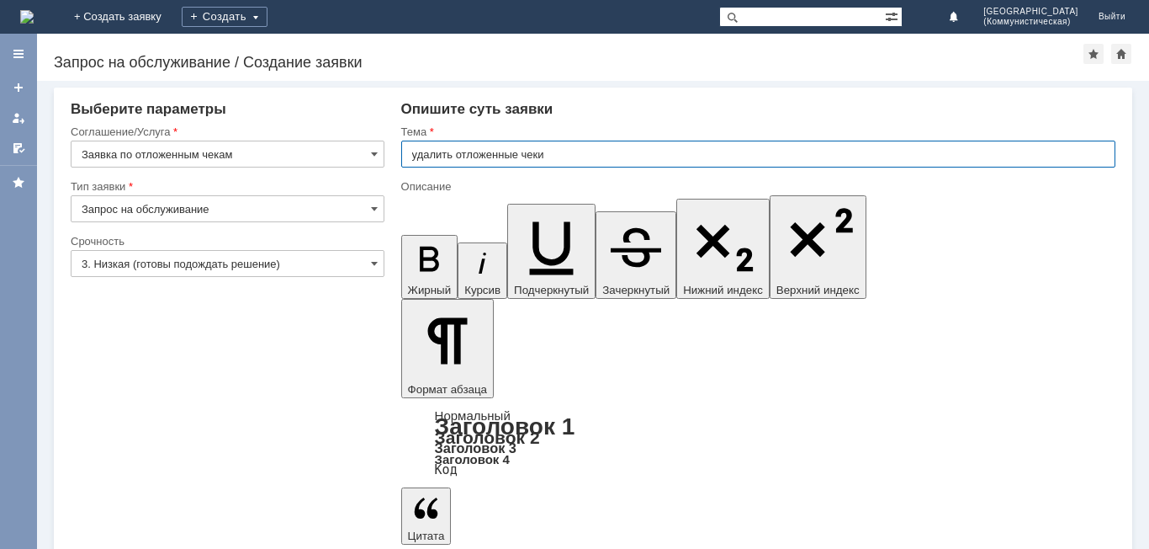  Describe the element at coordinates (148, 109) in the screenshot. I see `span: Выберите параметры` at that location.